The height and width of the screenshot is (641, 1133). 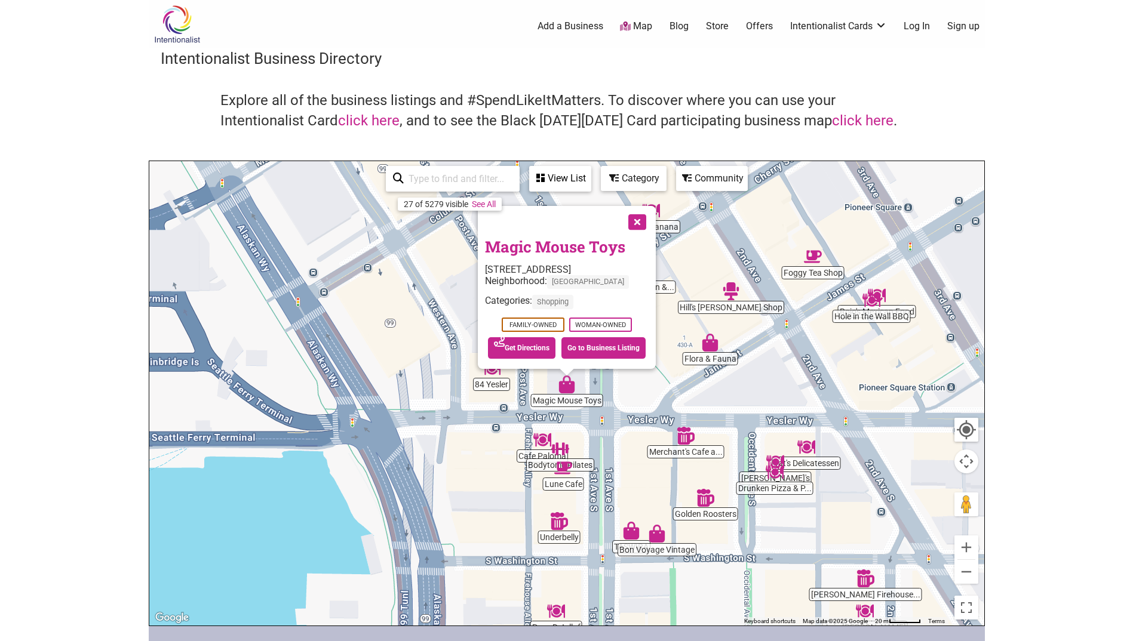 What do you see at coordinates (936, 621) in the screenshot?
I see `a: Terms (opens in new tab)` at bounding box center [936, 621].